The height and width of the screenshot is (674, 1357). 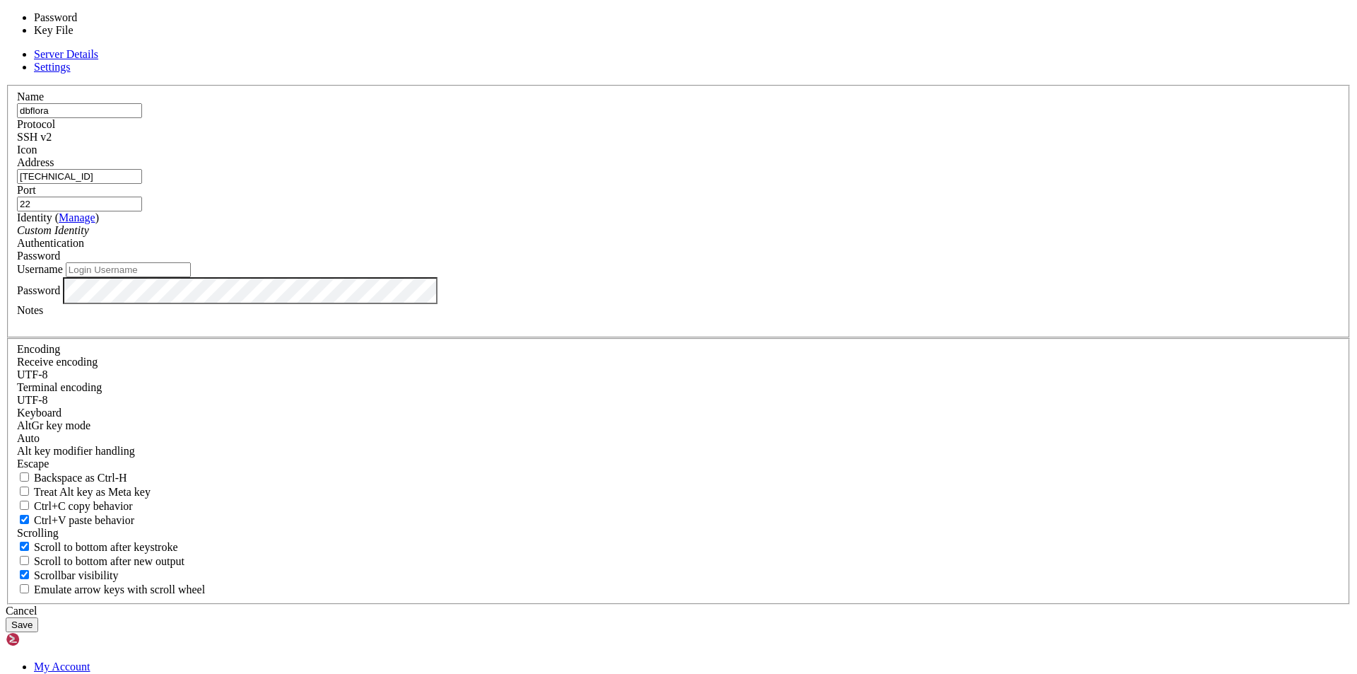 What do you see at coordinates (46, 639) in the screenshot?
I see `img: Shellngn` at bounding box center [46, 639].